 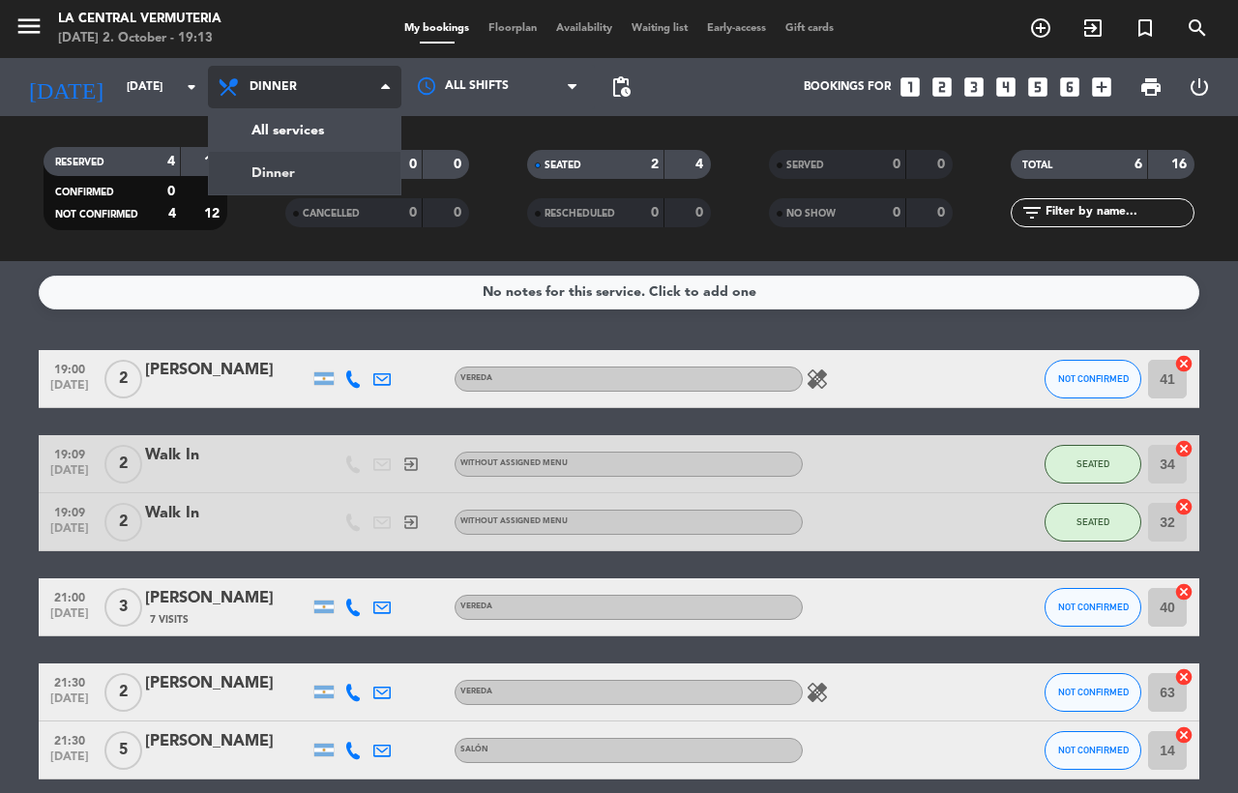 What do you see at coordinates (436, 28) in the screenshot?
I see `span: My bookings` at bounding box center [436, 28].